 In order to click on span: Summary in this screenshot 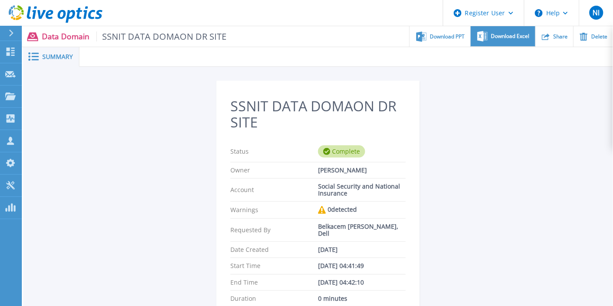, I will do `click(58, 57)`.